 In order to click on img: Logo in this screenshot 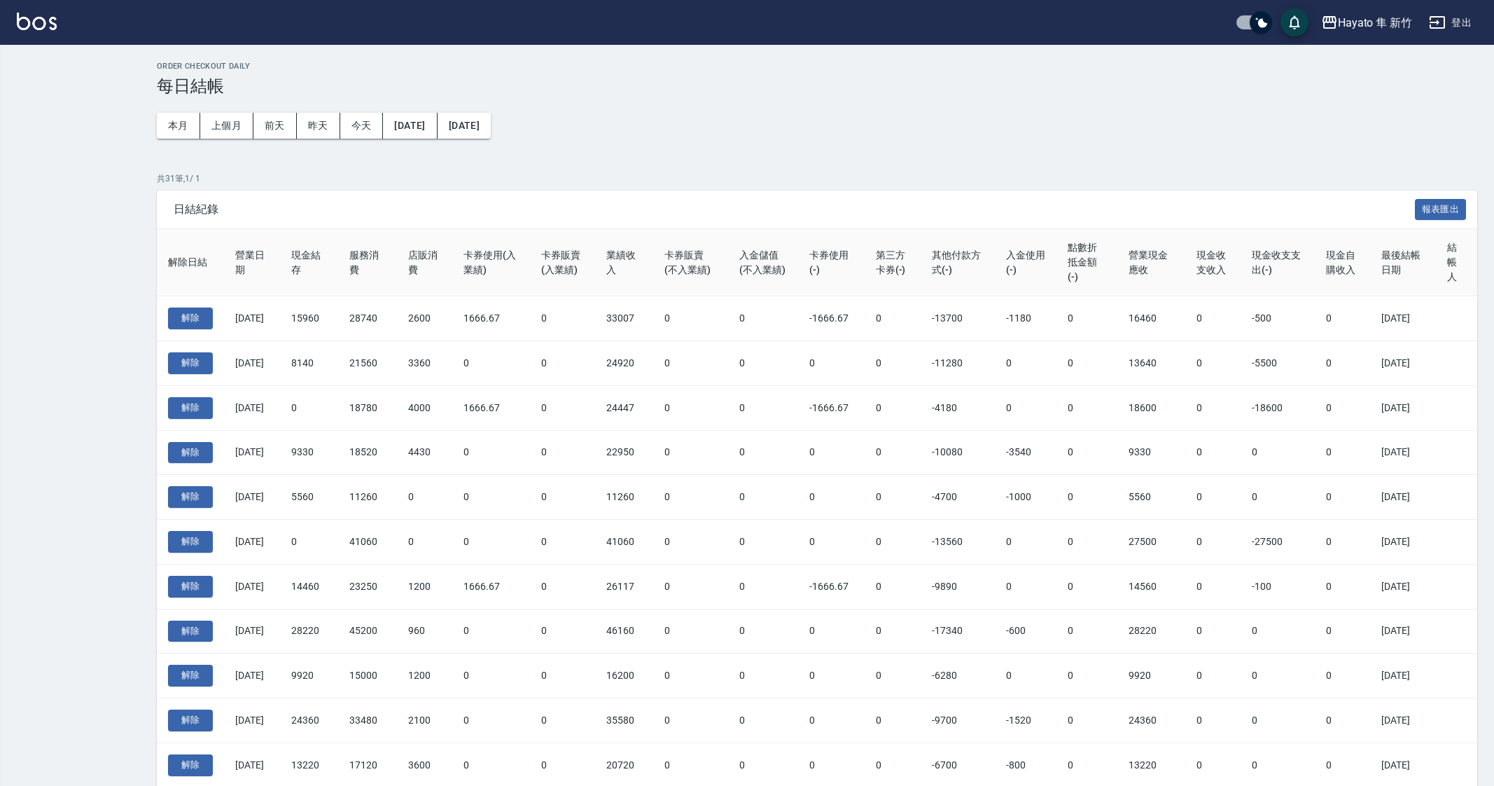, I will do `click(36, 21)`.